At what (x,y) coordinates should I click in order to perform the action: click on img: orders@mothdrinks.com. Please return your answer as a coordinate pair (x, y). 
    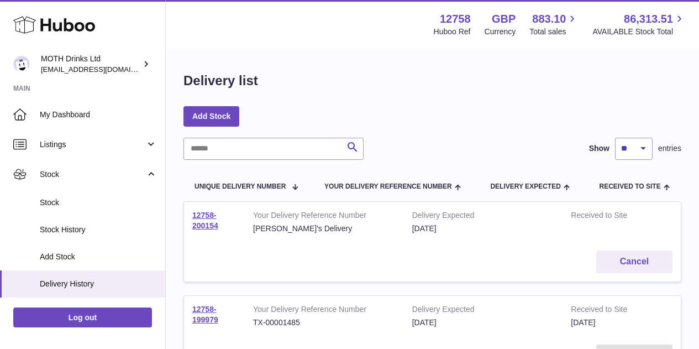
    Looking at the image, I should click on (22, 64).